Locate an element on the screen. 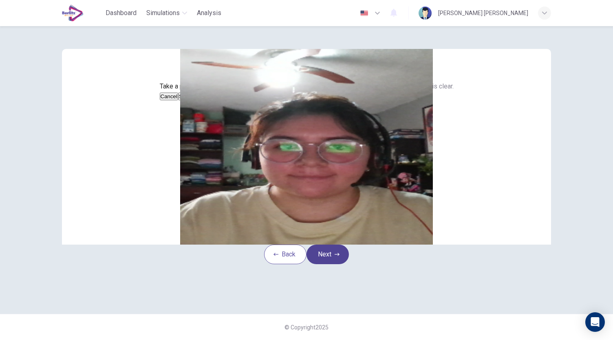 The height and width of the screenshot is (340, 613). button: Dashboard is located at coordinates (121, 13).